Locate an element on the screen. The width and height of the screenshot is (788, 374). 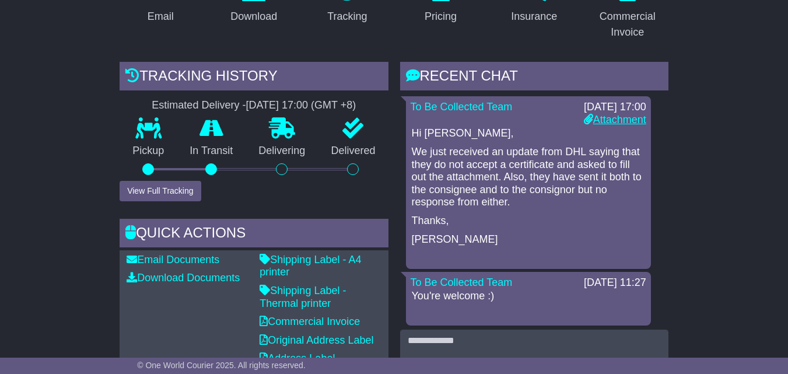
a: Download Documents is located at coordinates (183, 278).